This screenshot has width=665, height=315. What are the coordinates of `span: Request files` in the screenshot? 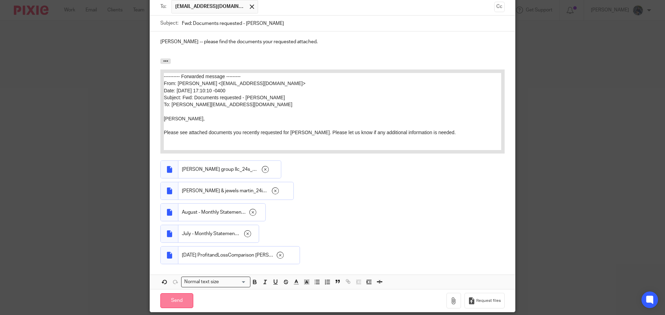 It's located at (488, 301).